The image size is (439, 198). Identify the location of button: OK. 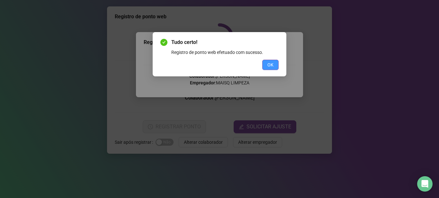
(270, 65).